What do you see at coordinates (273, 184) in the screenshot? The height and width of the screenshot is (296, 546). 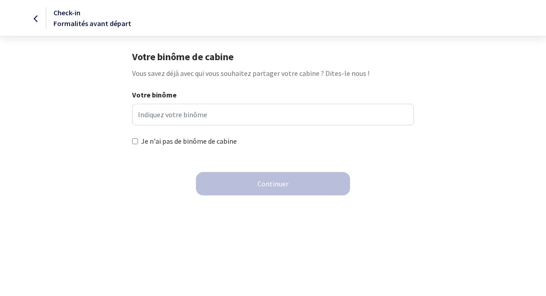 I see `button: Continuer` at bounding box center [273, 184].